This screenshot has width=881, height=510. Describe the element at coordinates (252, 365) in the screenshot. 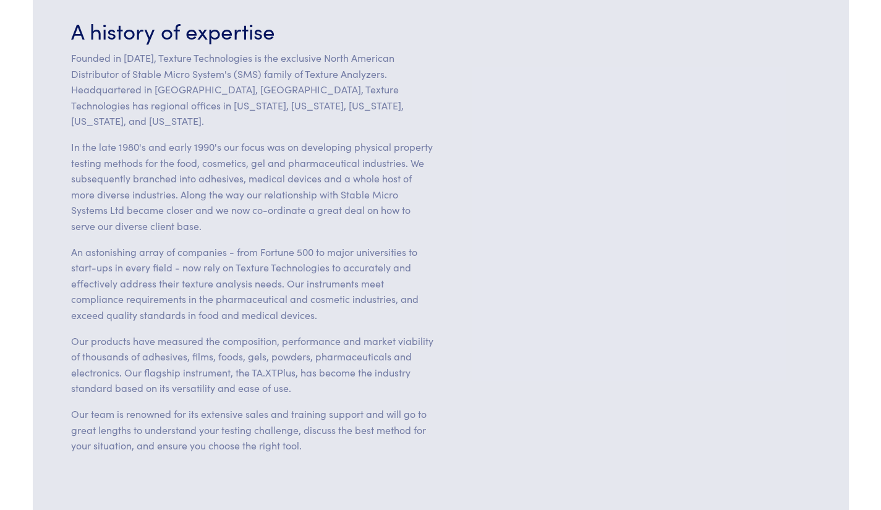

I see `p: Our products have measured the composition, performance and market viability of thousands of adhe...` at that location.